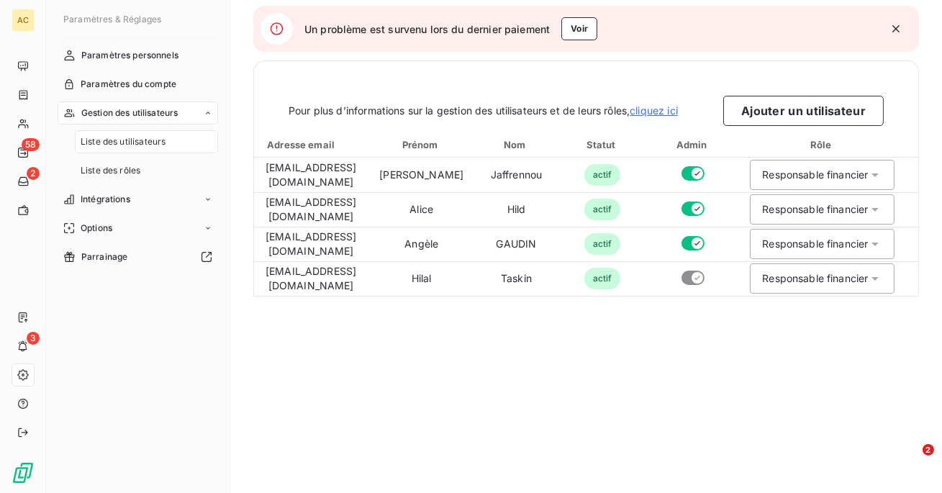  Describe the element at coordinates (602, 145) in the screenshot. I see `div: Statut` at that location.